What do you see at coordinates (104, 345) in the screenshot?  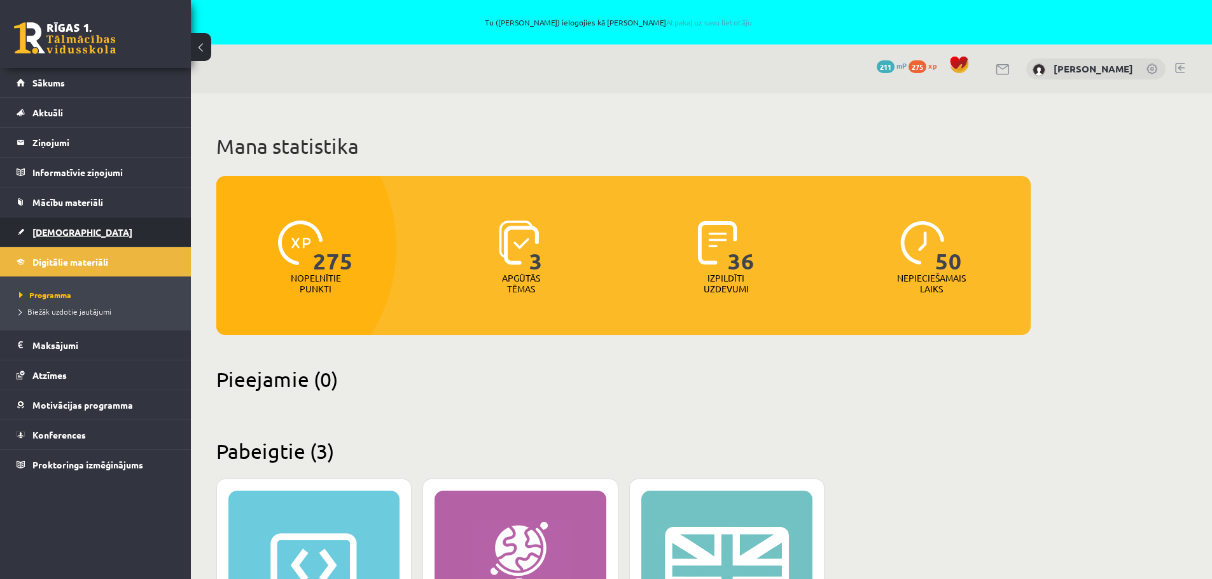 I see `legend: Maksājumi` at bounding box center [104, 345].